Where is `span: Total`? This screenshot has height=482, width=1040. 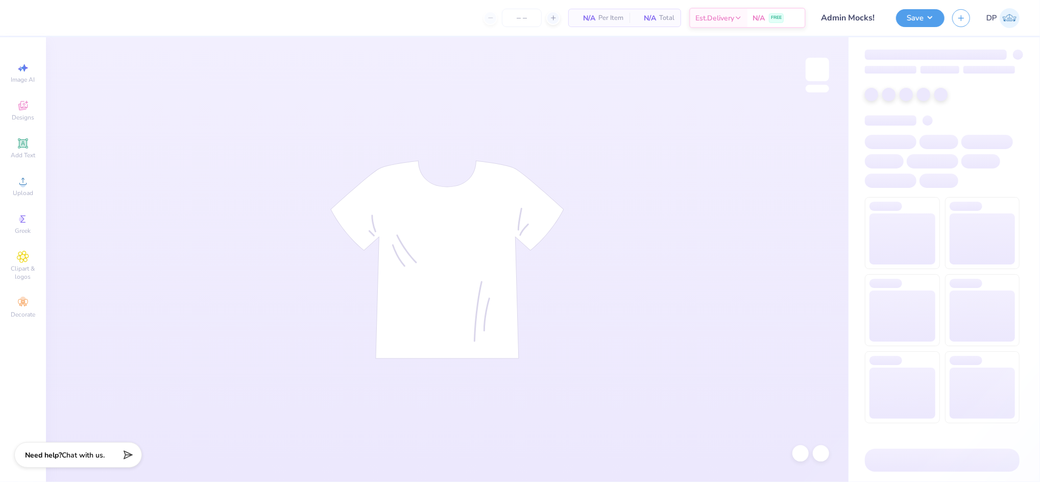
span: Total is located at coordinates (667, 18).